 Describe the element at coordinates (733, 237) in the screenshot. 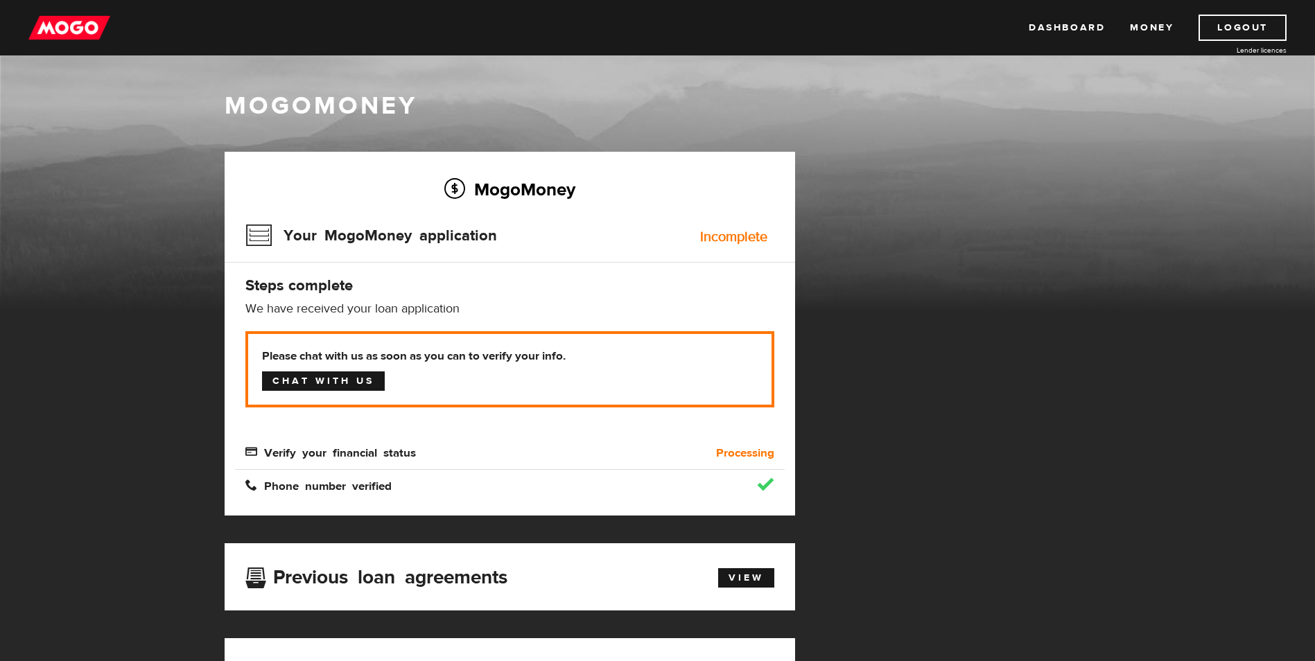

I see `div: Incomplete` at that location.